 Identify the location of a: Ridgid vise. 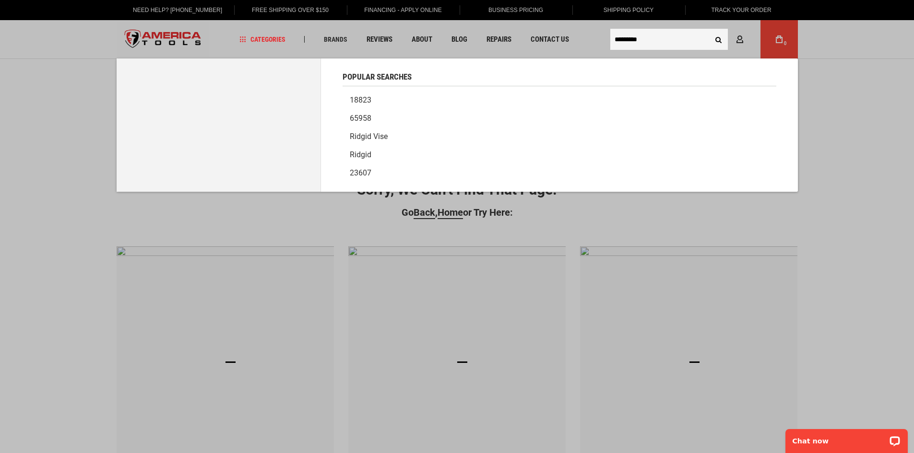
(559, 137).